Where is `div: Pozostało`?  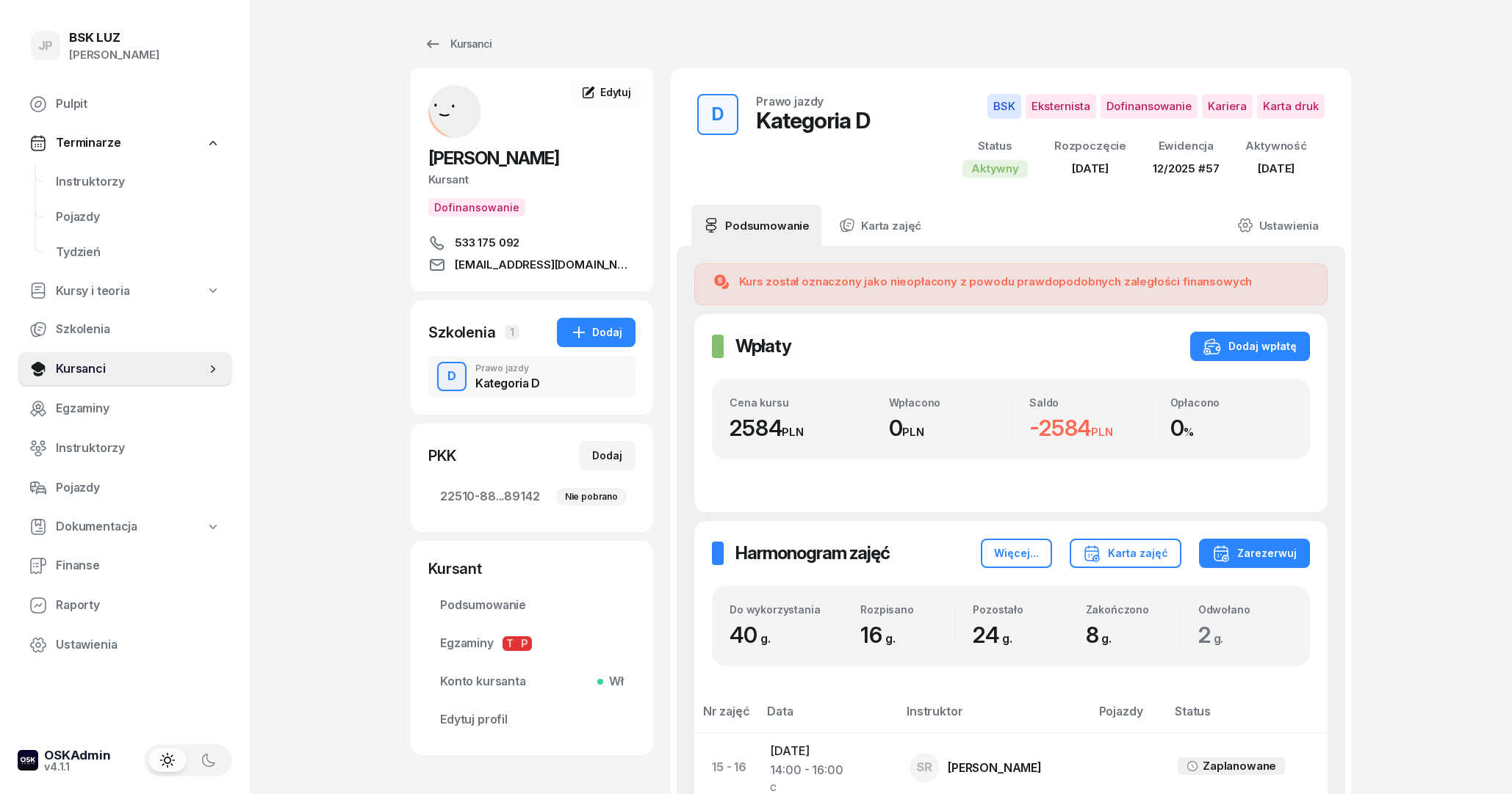
div: Pozostało is located at coordinates (1020, 609).